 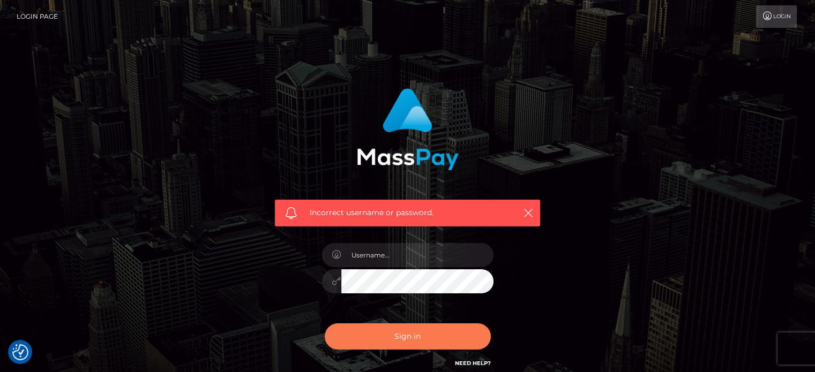 I want to click on a: Login Page, so click(x=37, y=17).